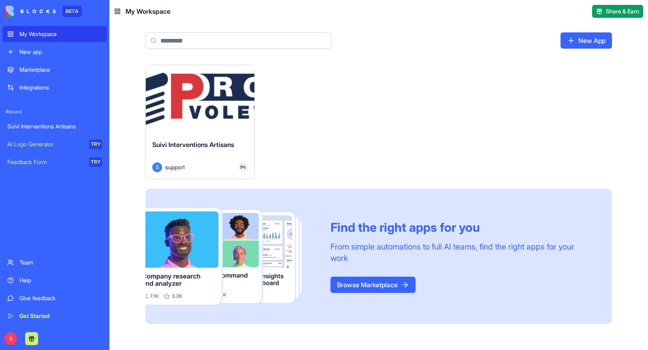 The width and height of the screenshot is (648, 350). I want to click on div: AI Logo Generator, so click(45, 144).